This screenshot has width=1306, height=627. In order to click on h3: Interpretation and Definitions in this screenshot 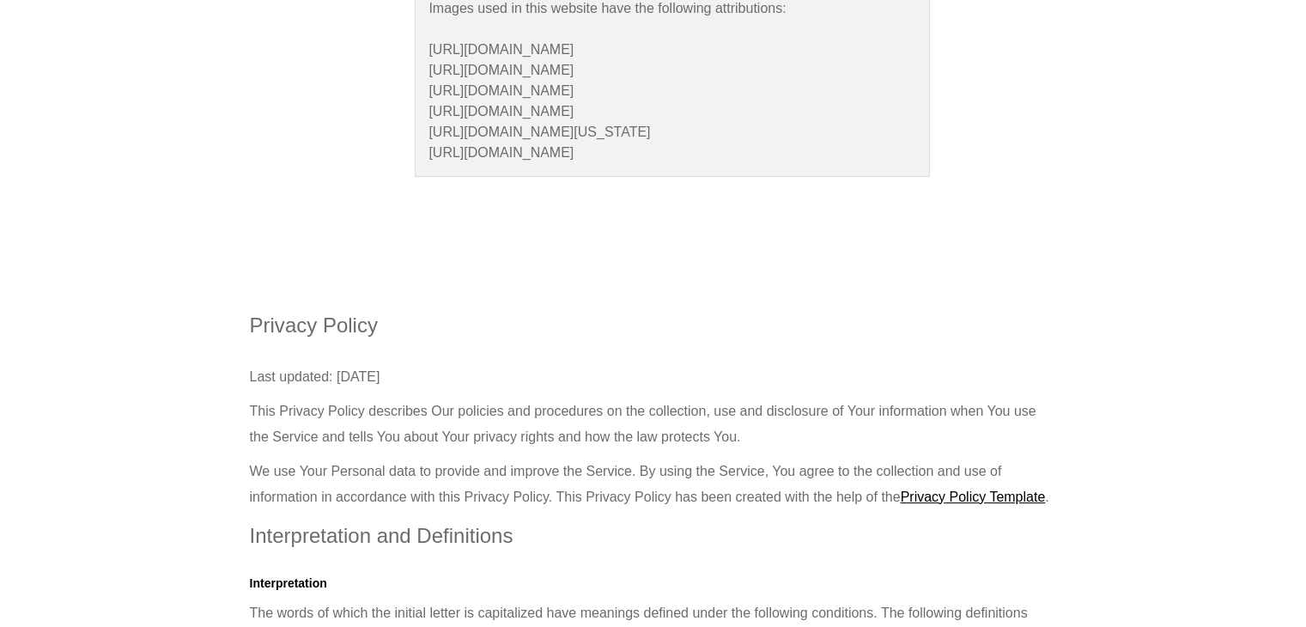, I will do `click(653, 536)`.